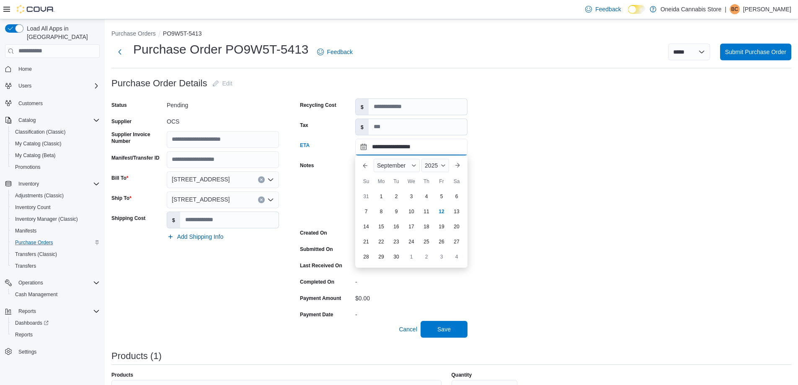 Image resolution: width=798 pixels, height=385 pixels. What do you see at coordinates (366, 242) in the screenshot?
I see `div: day-21` at bounding box center [366, 242].